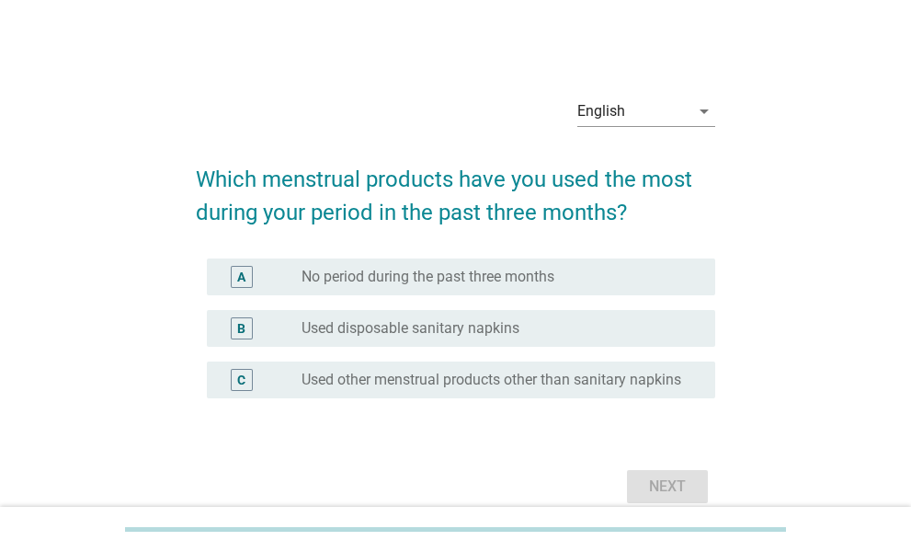  Describe the element at coordinates (428, 277) in the screenshot. I see `label: No period during the past three months` at that location.